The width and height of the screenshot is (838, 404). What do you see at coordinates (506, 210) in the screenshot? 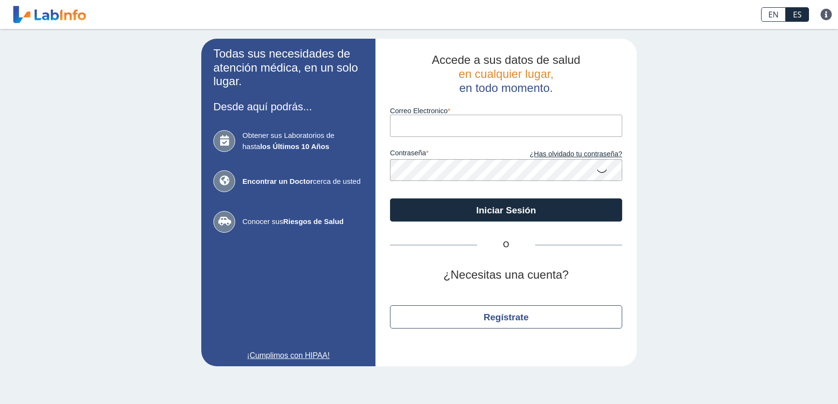
I see `button: Iniciar Sesión` at bounding box center [506, 210].